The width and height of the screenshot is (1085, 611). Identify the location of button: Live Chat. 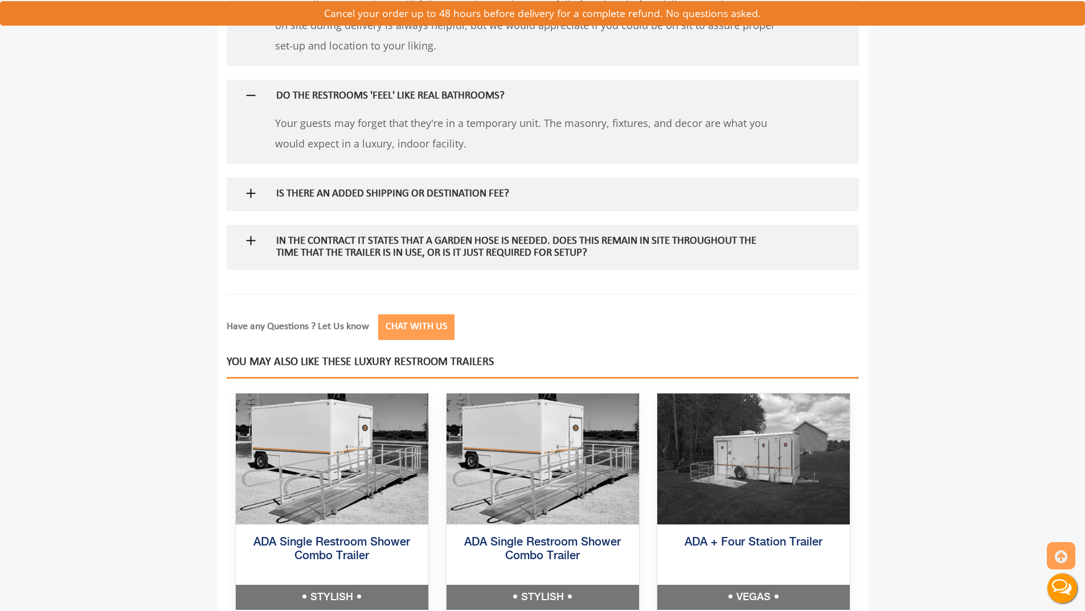
(1062, 588).